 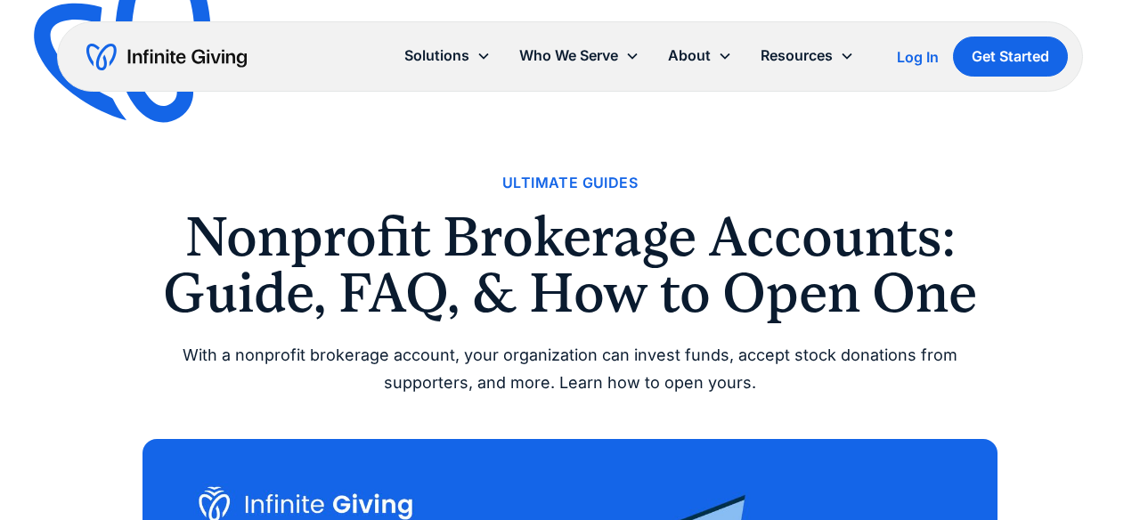 What do you see at coordinates (570, 369) in the screenshot?
I see `div: With a nonprofit brokerage account, your organization can invest funds, accept stock donations fr...` at bounding box center [570, 369].